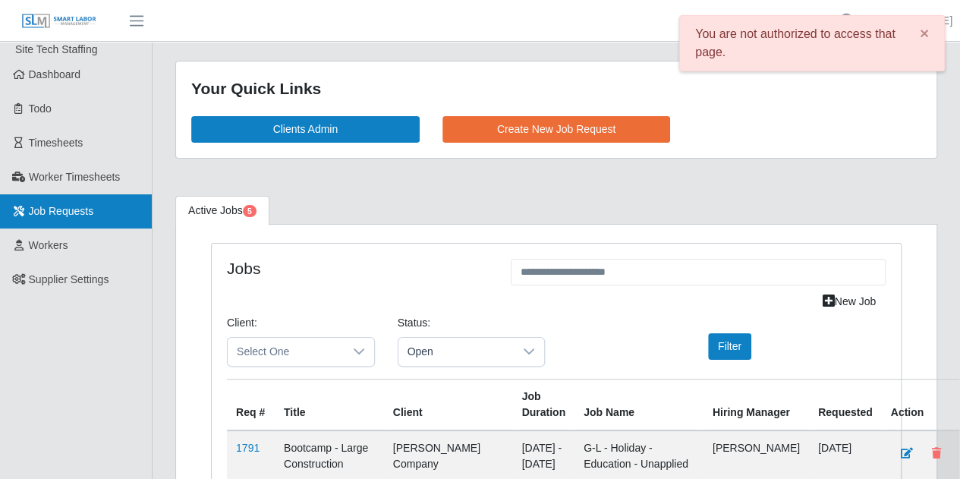 The image size is (960, 479). Describe the element at coordinates (40, 109) in the screenshot. I see `span: Todo` at that location.